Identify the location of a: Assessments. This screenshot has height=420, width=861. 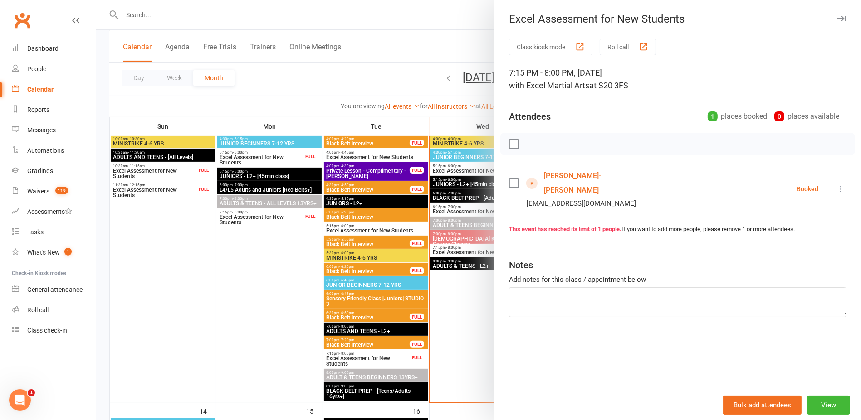
(54, 212).